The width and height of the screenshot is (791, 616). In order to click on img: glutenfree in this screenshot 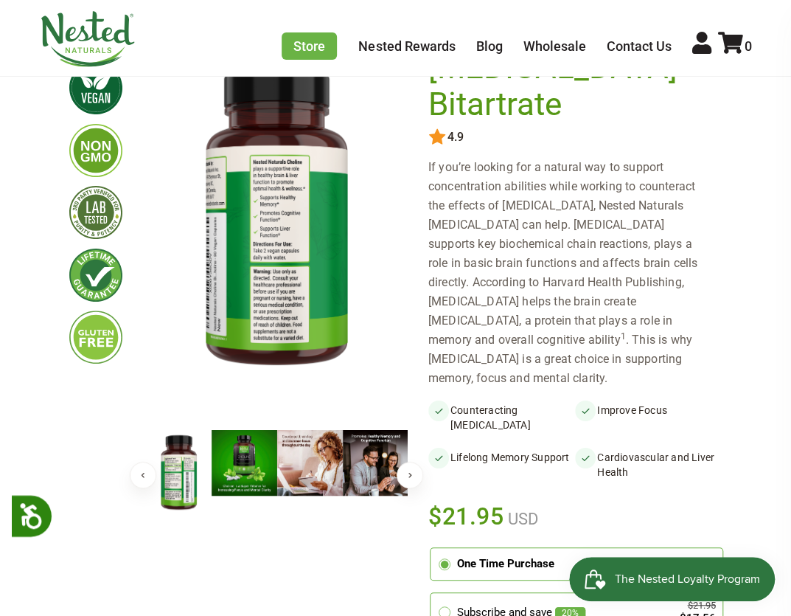, I will do `click(96, 337)`.